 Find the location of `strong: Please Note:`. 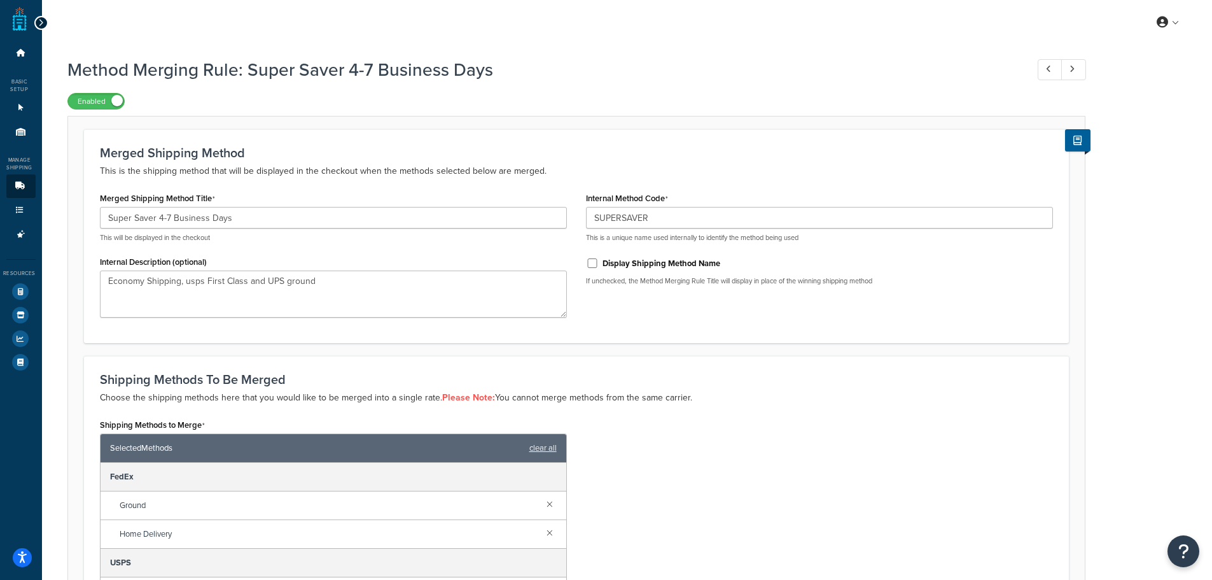

strong: Please Note: is located at coordinates (468, 397).